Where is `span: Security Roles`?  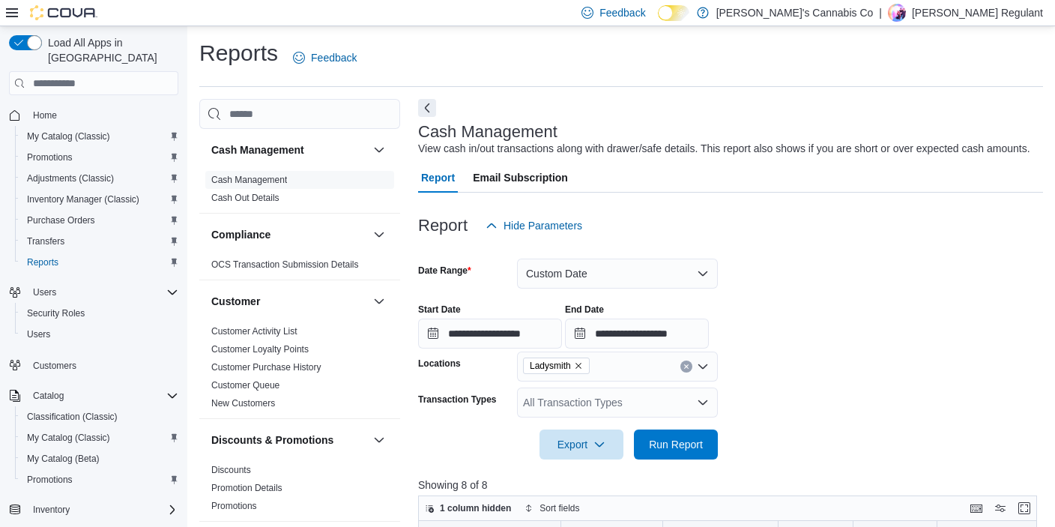
span: Security Roles is located at coordinates (100, 313).